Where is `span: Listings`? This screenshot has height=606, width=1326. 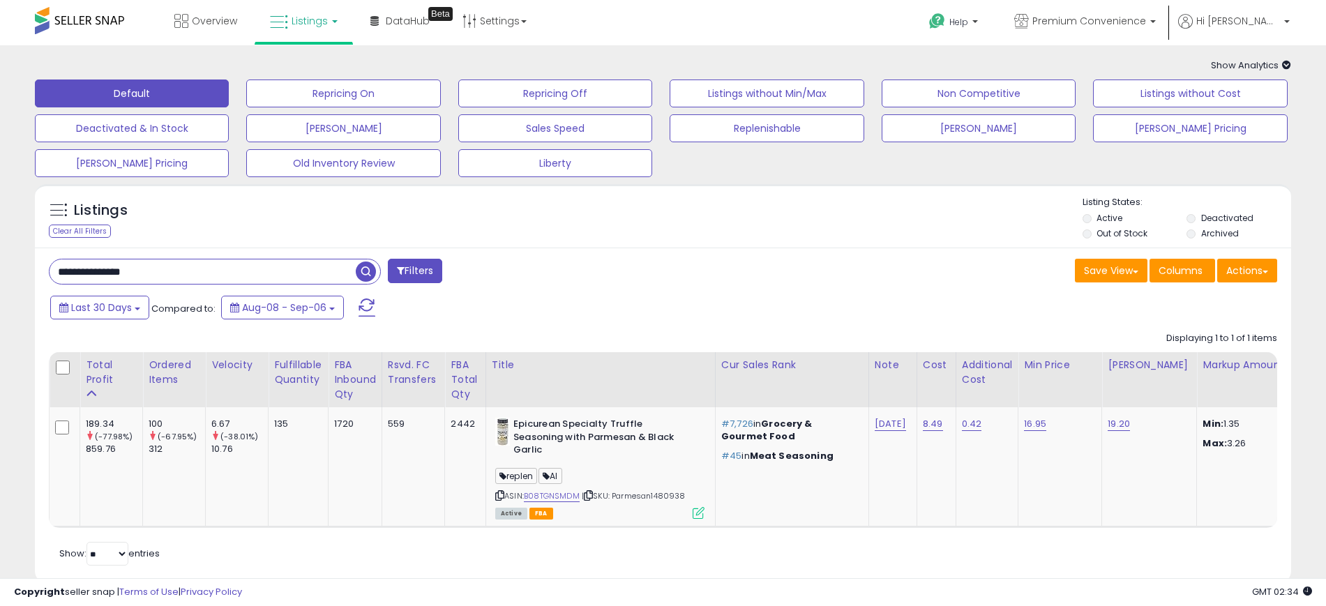 span: Listings is located at coordinates (310, 21).